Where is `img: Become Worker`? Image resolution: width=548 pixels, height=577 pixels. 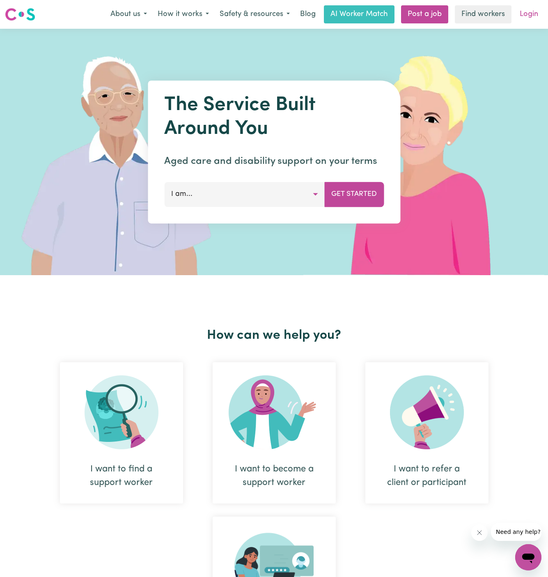 img: Become Worker is located at coordinates (274, 412).